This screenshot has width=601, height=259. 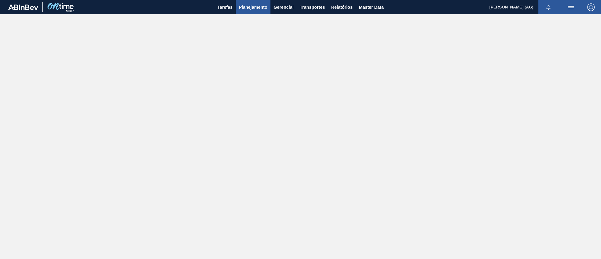 I want to click on span: Relatórios, so click(x=342, y=7).